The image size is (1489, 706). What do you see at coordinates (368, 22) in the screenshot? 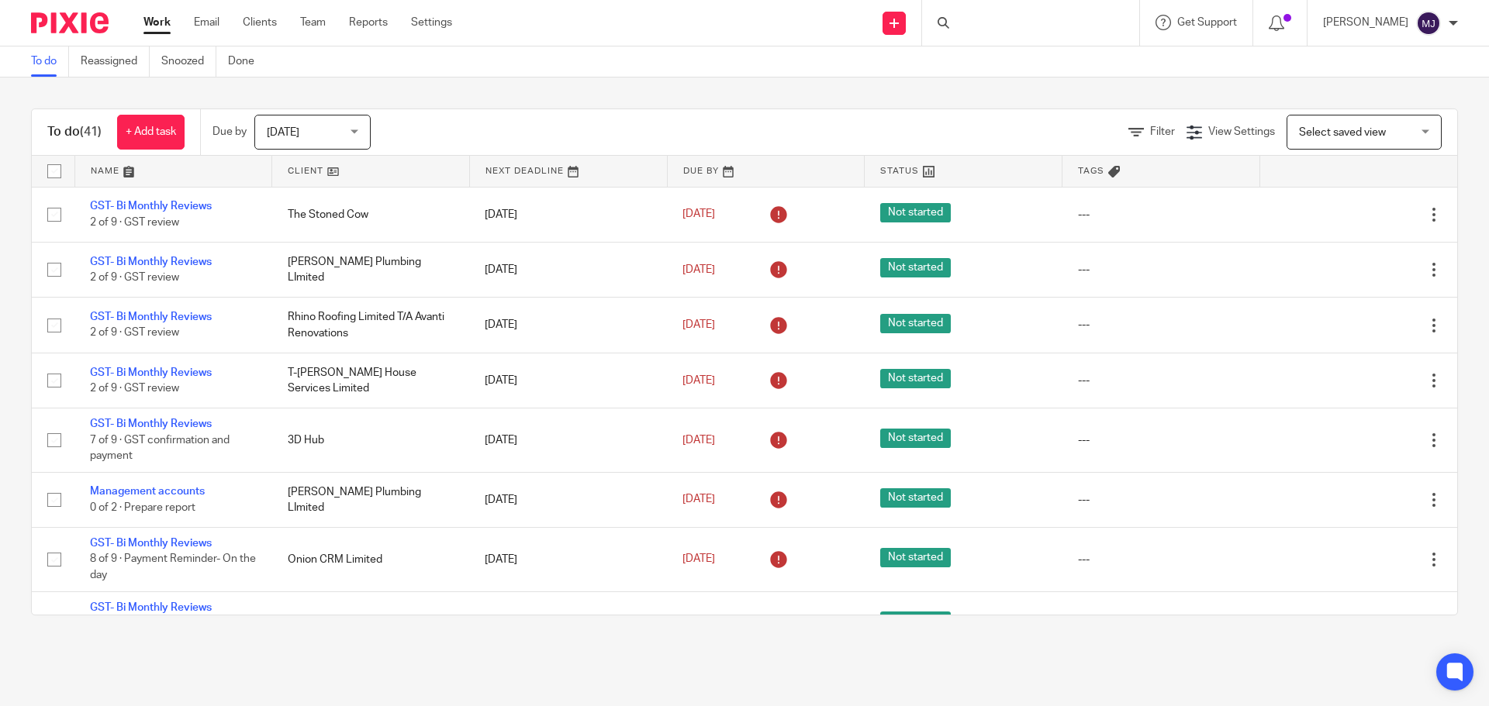
I see `a: Reports` at bounding box center [368, 22].